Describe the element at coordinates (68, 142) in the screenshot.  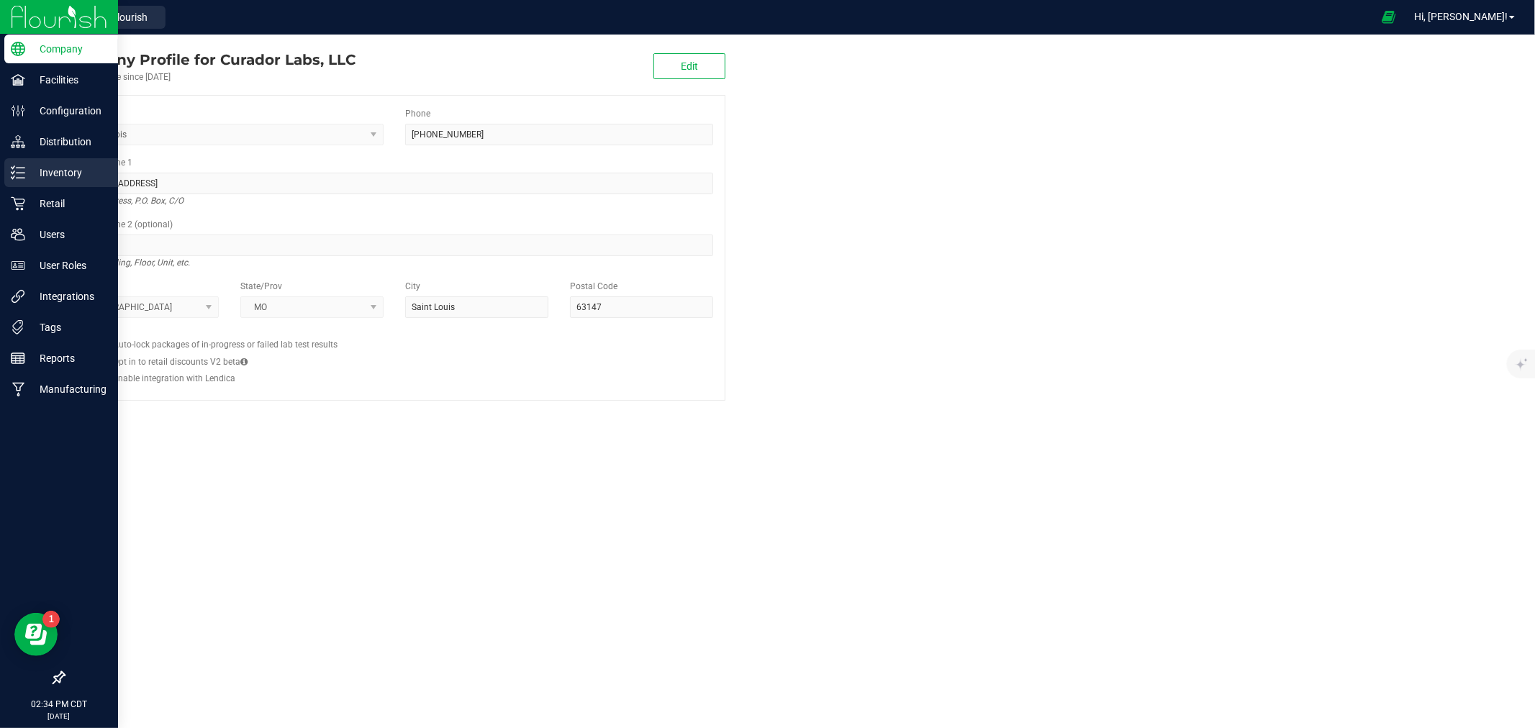
I see `p: Distribution` at that location.